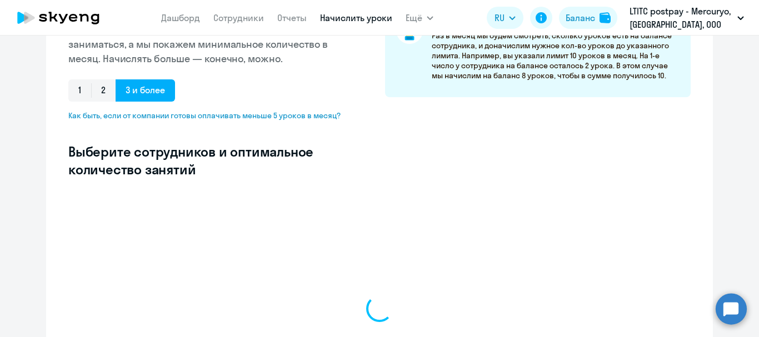 The image size is (759, 337). What do you see at coordinates (209, 37) in the screenshot?
I see `p: Мы сами не рады этому факту, но в месяце не всегда 4 недели. Выберите, сколько раз в неделю сотру...` at bounding box center [209, 37].